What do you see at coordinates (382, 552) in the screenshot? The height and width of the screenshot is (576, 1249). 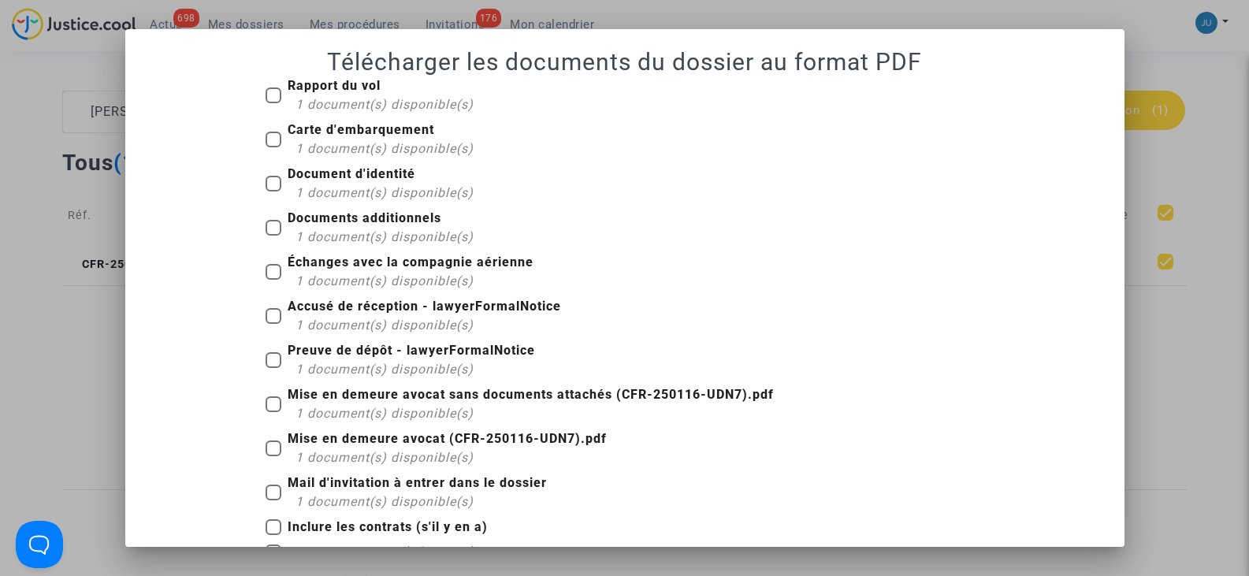 I see `b: Inclure les lettres (s'il y en a)` at bounding box center [382, 552].